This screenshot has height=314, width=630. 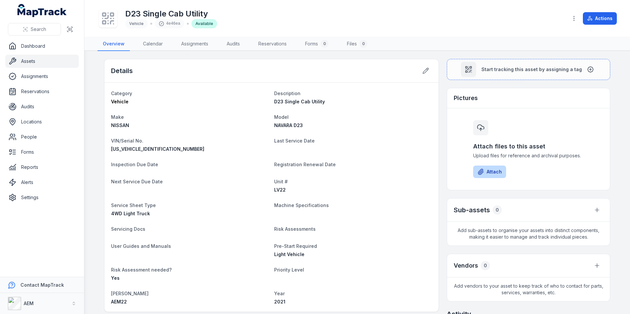 I want to click on strong: Contact MapTrack, so click(x=42, y=285).